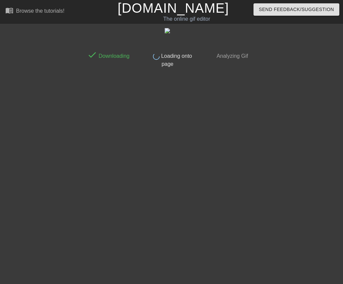 The width and height of the screenshot is (343, 284). I want to click on img: undefined, so click(167, 31).